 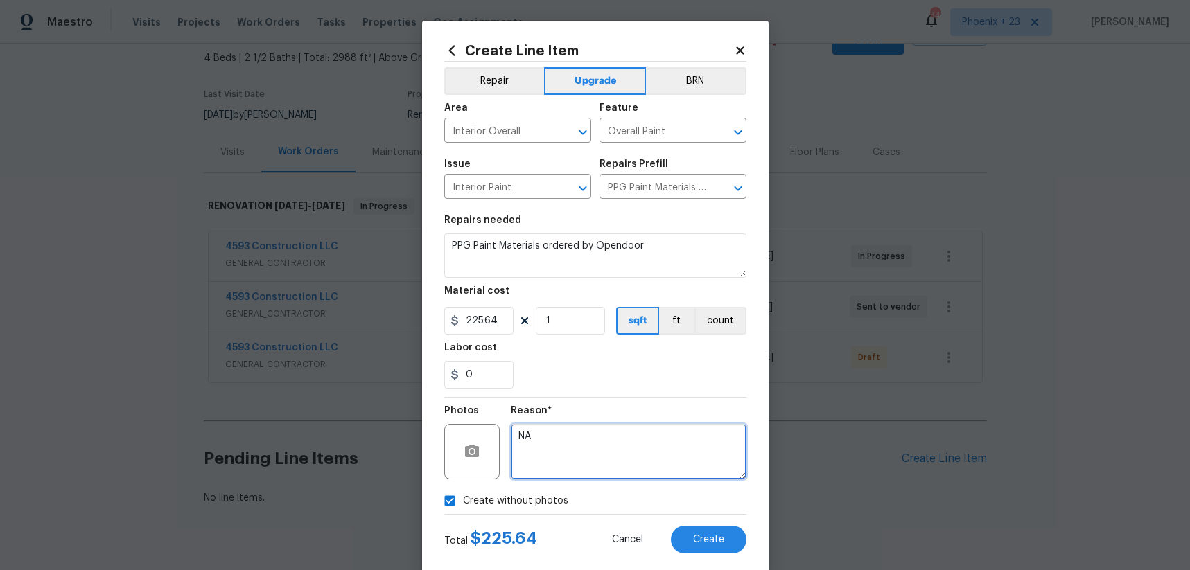 I want to click on h5: Labor cost, so click(x=471, y=348).